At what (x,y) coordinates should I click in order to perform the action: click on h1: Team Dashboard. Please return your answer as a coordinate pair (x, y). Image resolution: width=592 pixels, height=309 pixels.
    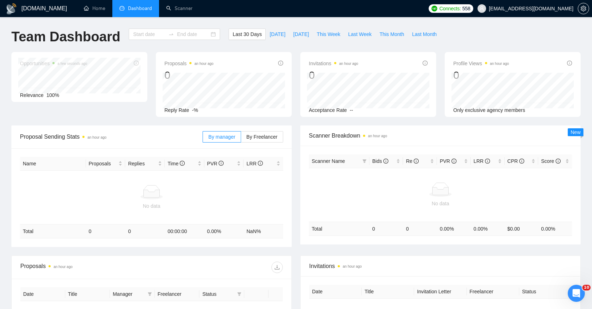
    Looking at the image, I should click on (66, 37).